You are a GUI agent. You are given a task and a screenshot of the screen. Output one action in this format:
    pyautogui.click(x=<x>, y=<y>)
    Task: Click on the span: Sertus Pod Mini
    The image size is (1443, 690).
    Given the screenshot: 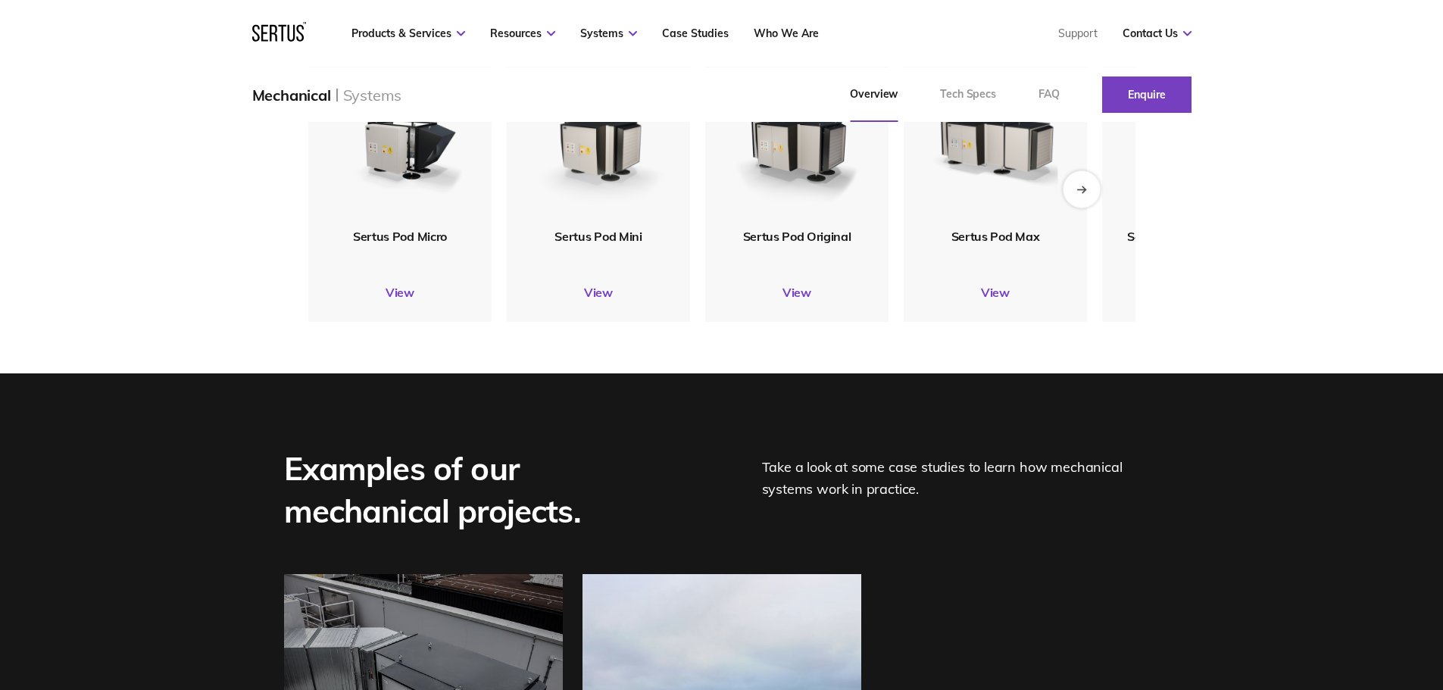 What is the action you would take?
    pyautogui.click(x=597, y=236)
    